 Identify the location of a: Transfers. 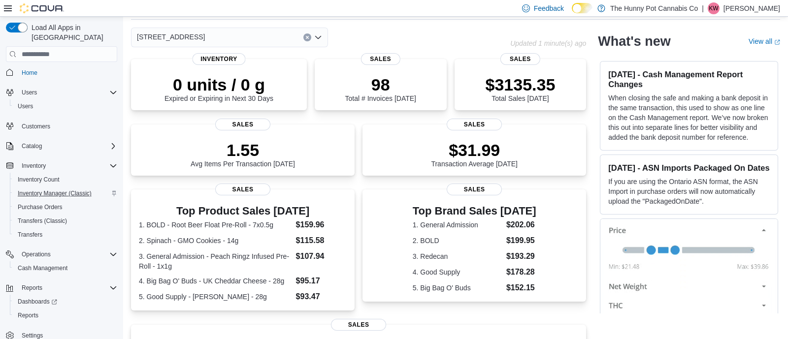
(30, 235).